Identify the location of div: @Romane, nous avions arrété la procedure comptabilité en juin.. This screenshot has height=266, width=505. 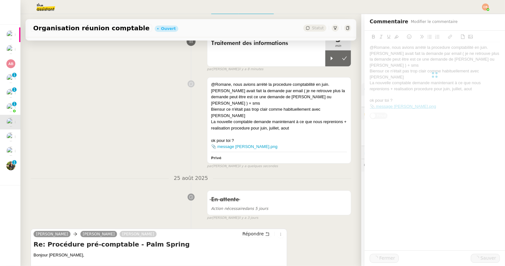
(279, 84).